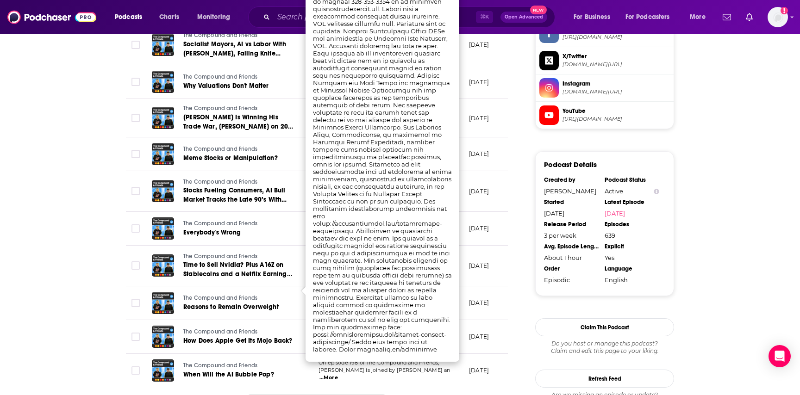 The image size is (800, 395). What do you see at coordinates (538, 10) in the screenshot?
I see `span: New` at bounding box center [538, 10].